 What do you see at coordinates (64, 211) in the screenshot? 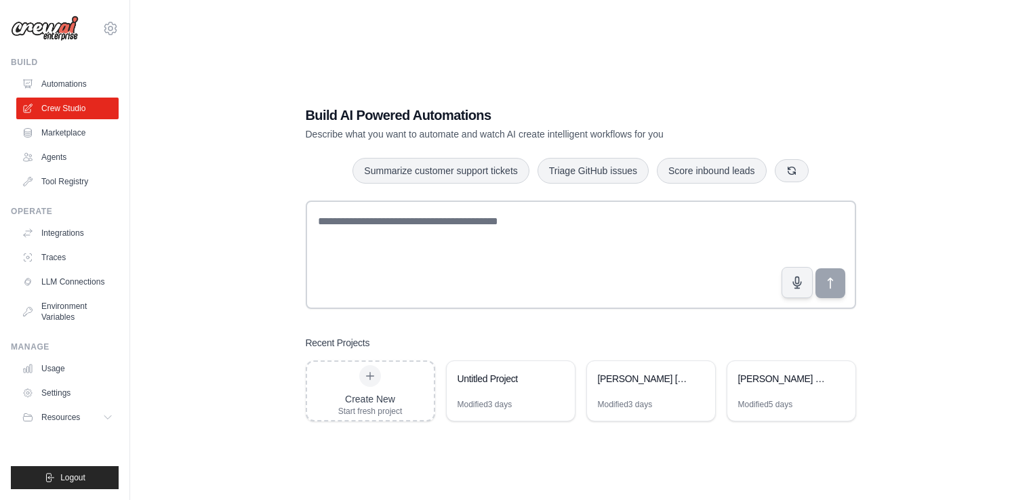
I see `div: Operate` at bounding box center [64, 211].